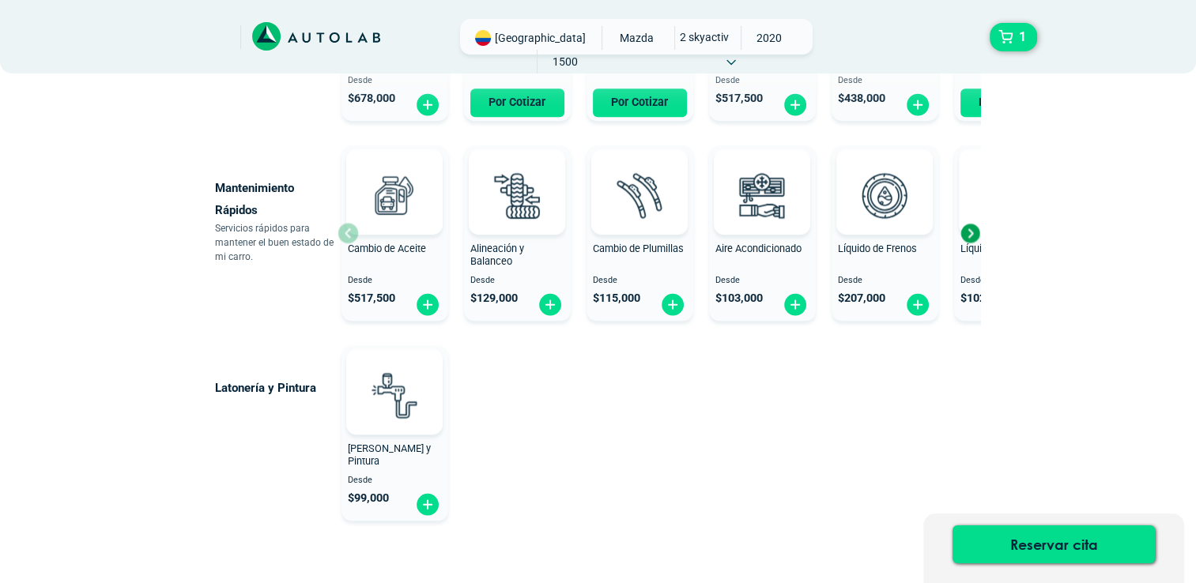 The height and width of the screenshot is (583, 1196). What do you see at coordinates (517, 195) in the screenshot?
I see `img: alineacion_y_balanceo-v3.svg` at bounding box center [517, 195].